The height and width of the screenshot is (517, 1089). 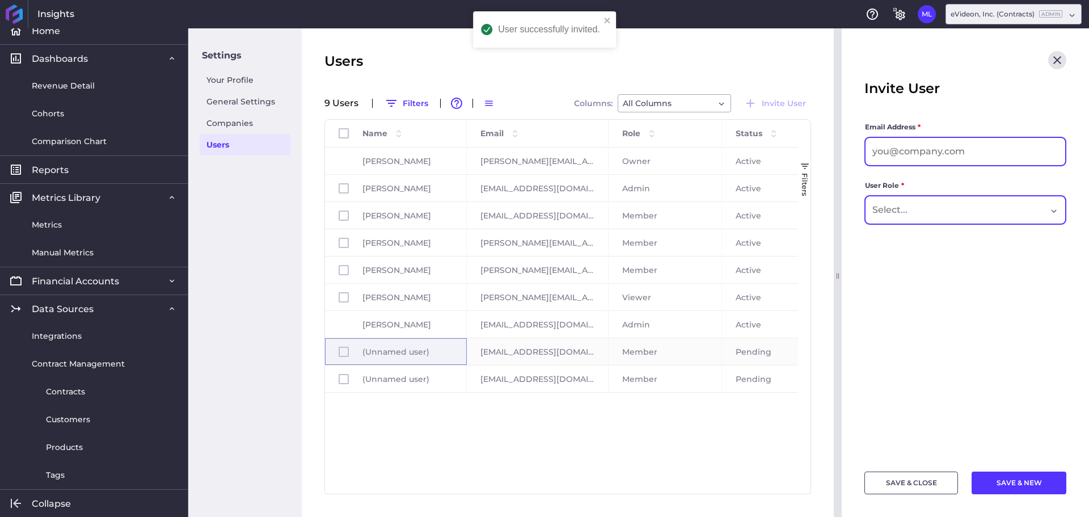 What do you see at coordinates (1050, 14) in the screenshot?
I see `ins: Admin` at bounding box center [1050, 14].